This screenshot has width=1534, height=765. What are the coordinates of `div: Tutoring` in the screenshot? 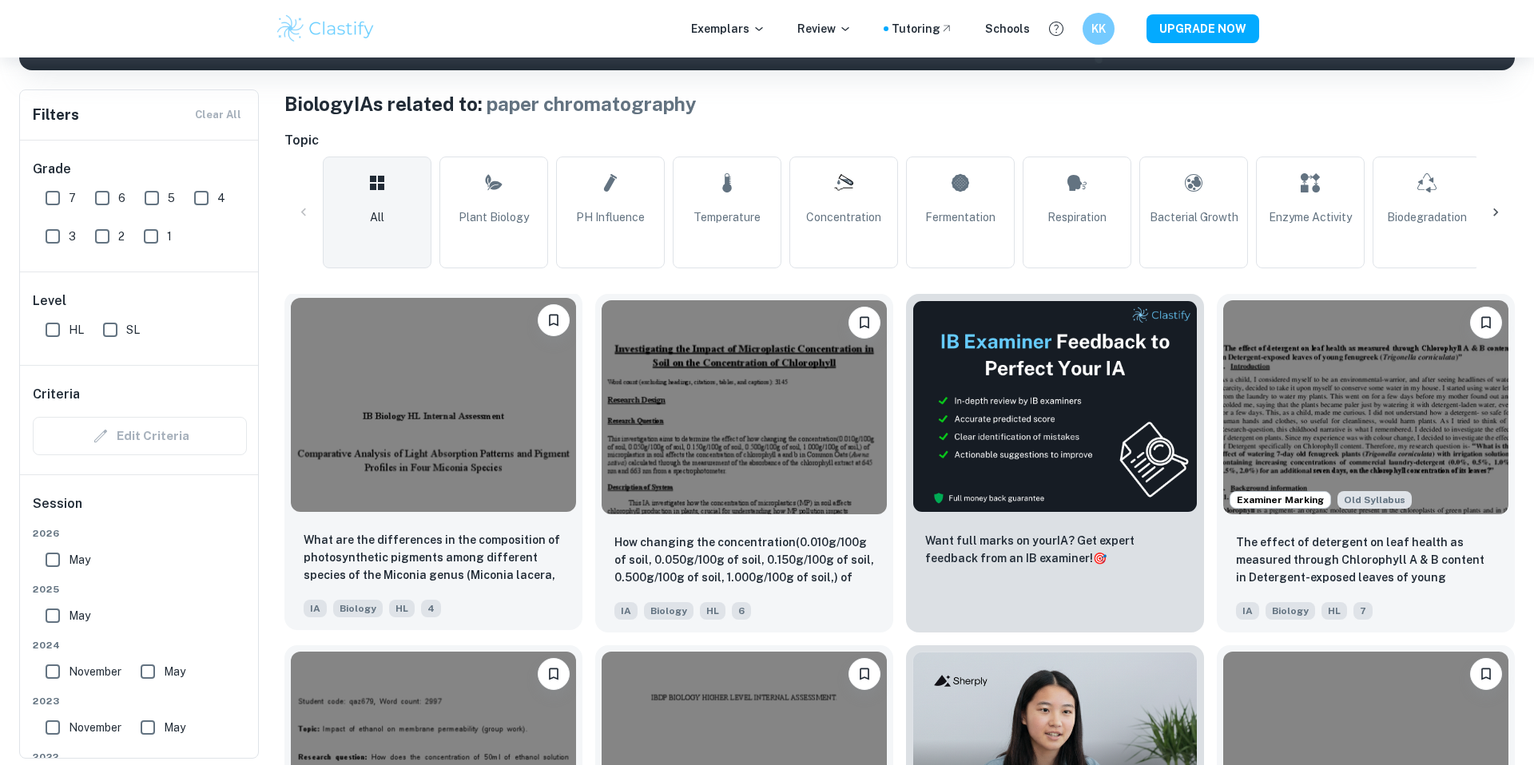 It's located at (922, 29).